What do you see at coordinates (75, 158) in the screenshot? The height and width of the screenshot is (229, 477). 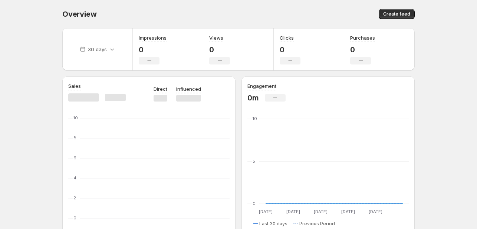 I see `text: 6` at bounding box center [75, 158].